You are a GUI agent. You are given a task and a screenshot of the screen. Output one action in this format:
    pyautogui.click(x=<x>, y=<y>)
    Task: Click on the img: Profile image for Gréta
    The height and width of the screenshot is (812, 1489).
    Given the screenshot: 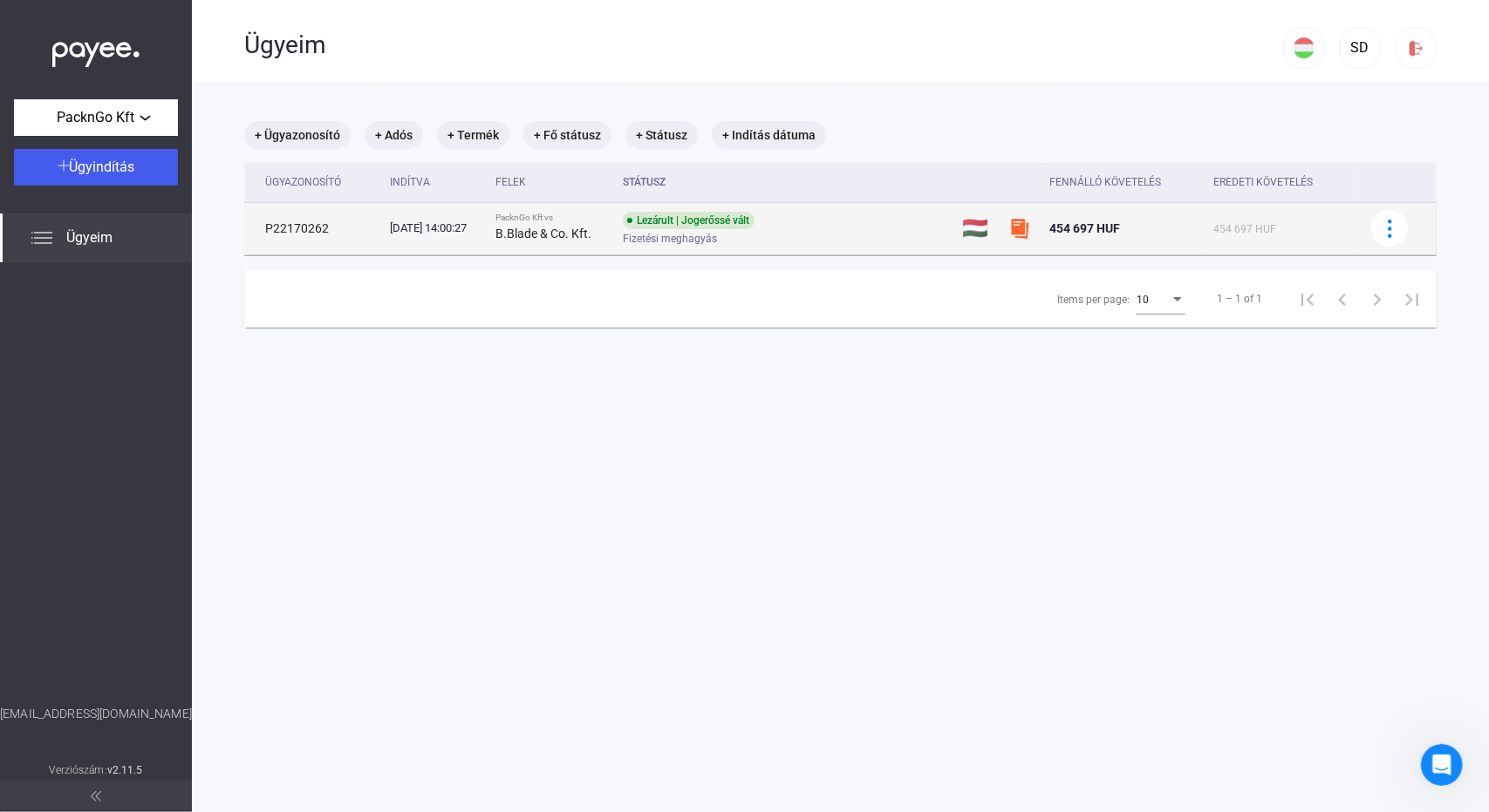 What is the action you would take?
    pyautogui.click(x=255, y=45)
    